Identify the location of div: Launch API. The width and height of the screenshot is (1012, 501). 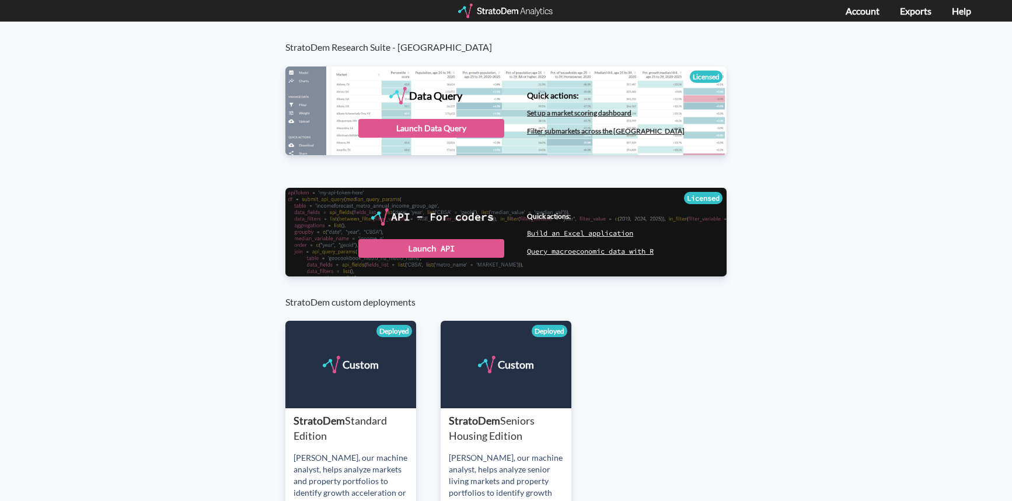
(431, 249).